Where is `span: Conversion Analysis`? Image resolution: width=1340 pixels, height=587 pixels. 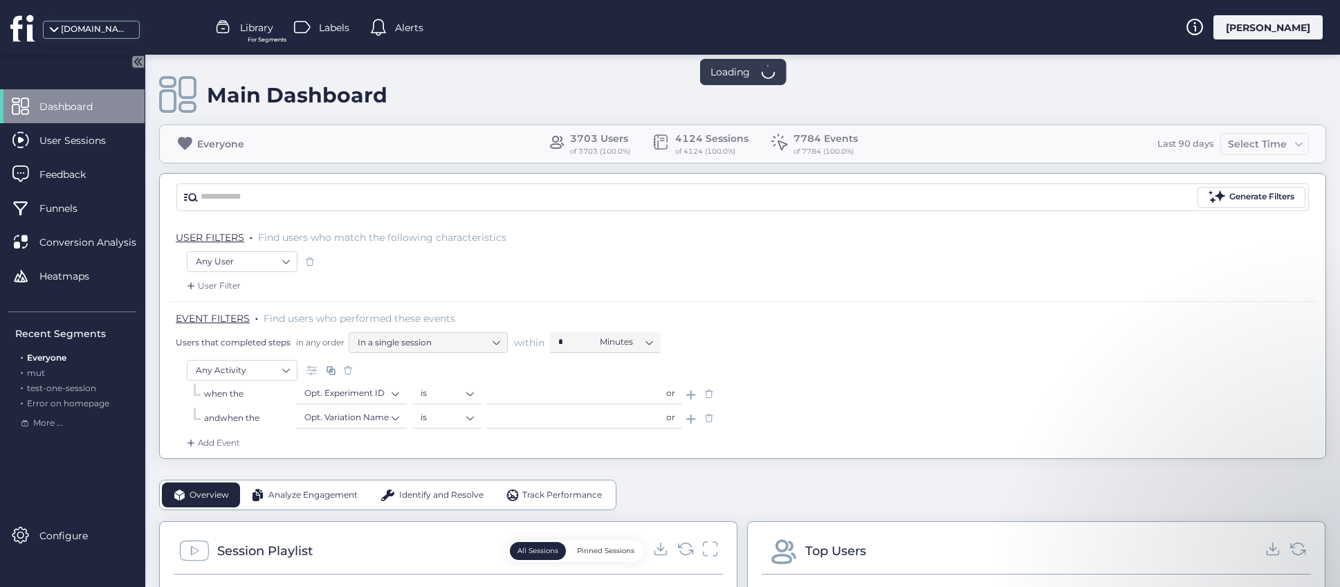
span: Conversion Analysis is located at coordinates (98, 242).